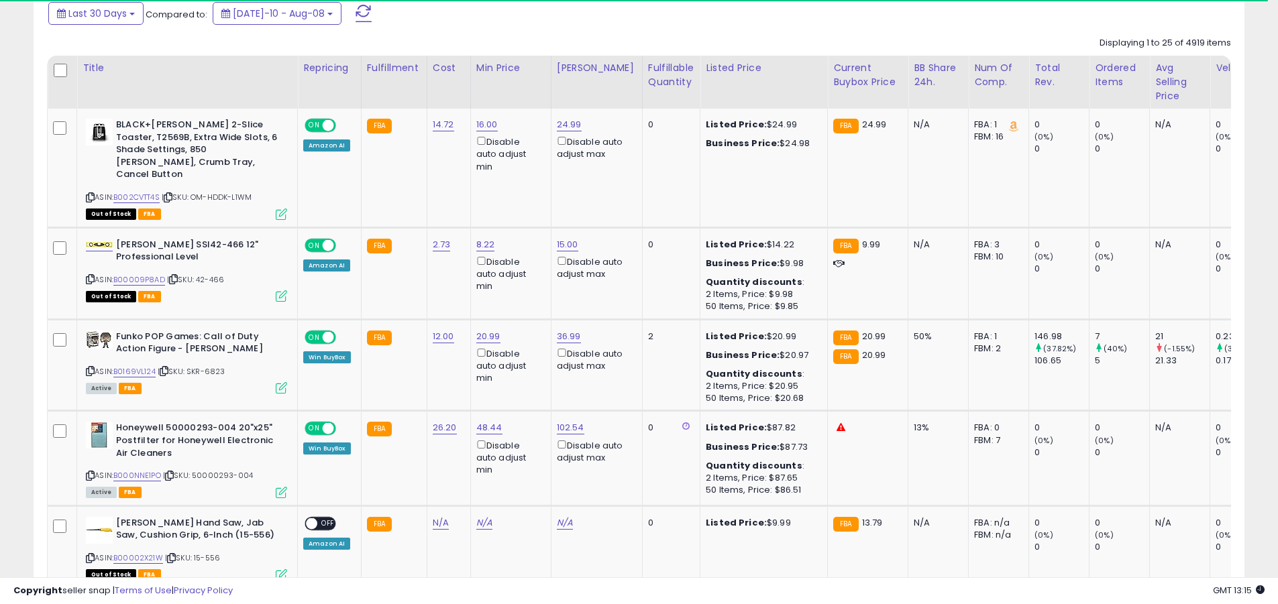  What do you see at coordinates (761, 428) in the screenshot?
I see `div: $87.82` at bounding box center [761, 428].